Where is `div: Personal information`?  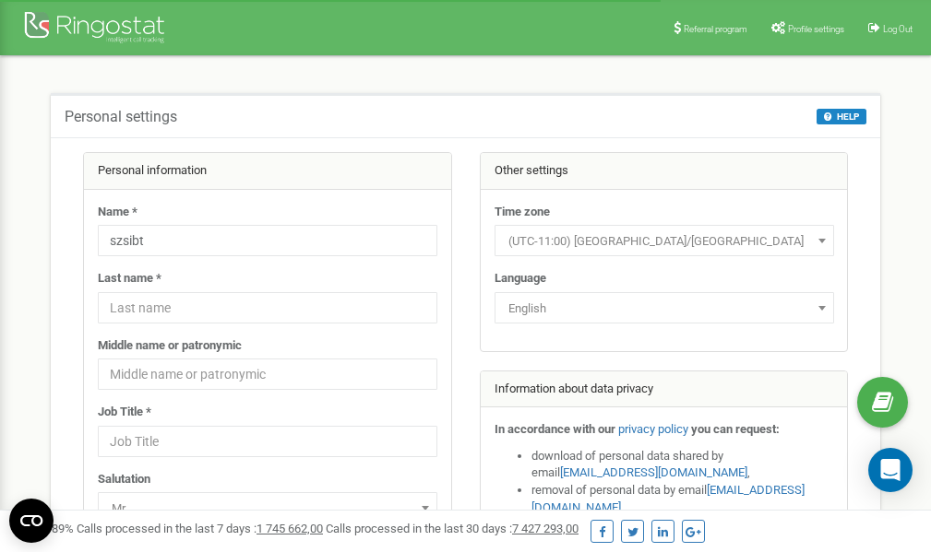
div: Personal information is located at coordinates (267, 172).